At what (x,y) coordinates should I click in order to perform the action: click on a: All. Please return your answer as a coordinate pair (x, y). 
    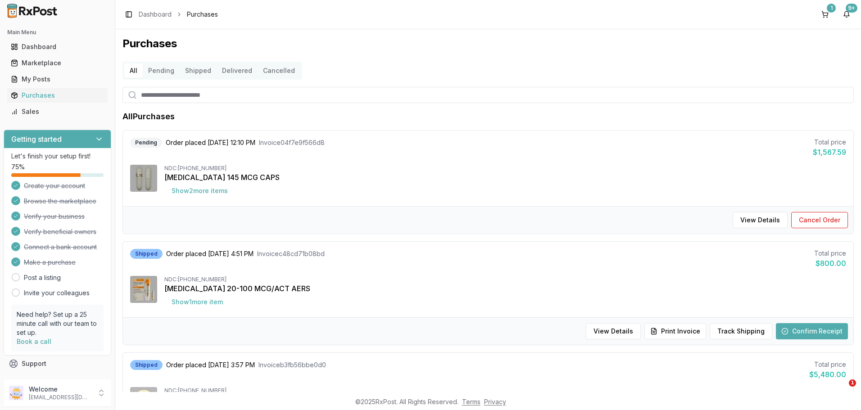
    Looking at the image, I should click on (133, 71).